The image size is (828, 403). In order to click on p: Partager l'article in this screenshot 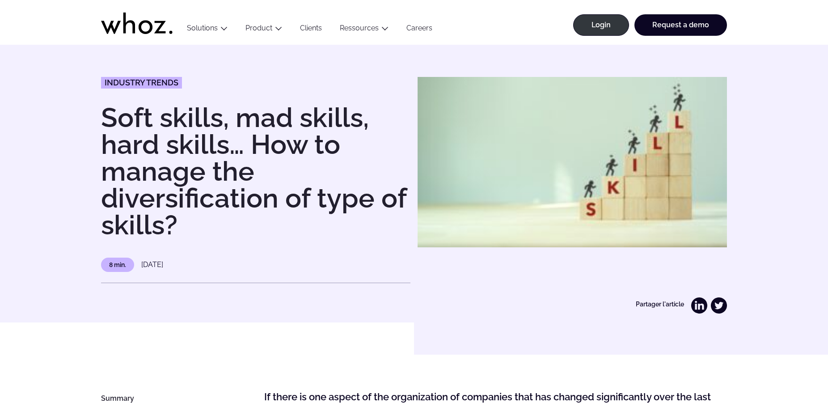, I will do `click(660, 304)`.